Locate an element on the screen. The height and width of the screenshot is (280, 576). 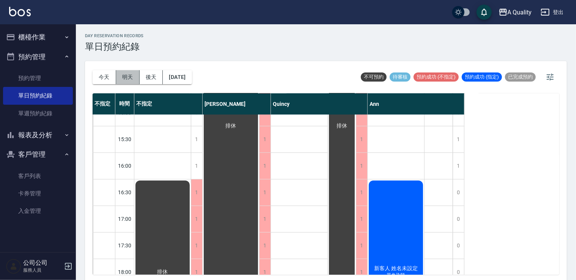
a: 單日預約紀錄 is located at coordinates (38, 96).